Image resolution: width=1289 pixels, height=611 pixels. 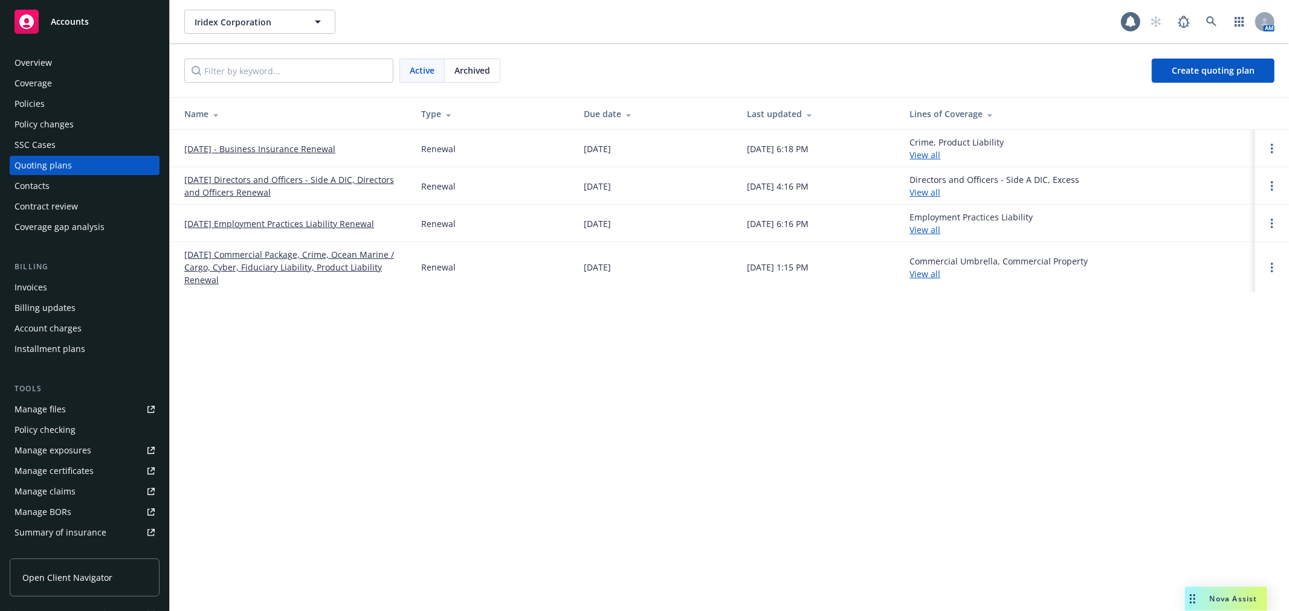 What do you see at coordinates (43, 512) in the screenshot?
I see `div: Manage BORs` at bounding box center [43, 512].